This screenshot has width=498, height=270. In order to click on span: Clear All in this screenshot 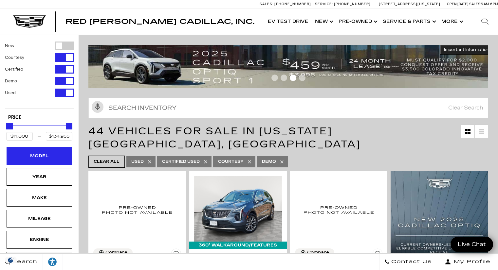, I will do `click(106, 162)`.